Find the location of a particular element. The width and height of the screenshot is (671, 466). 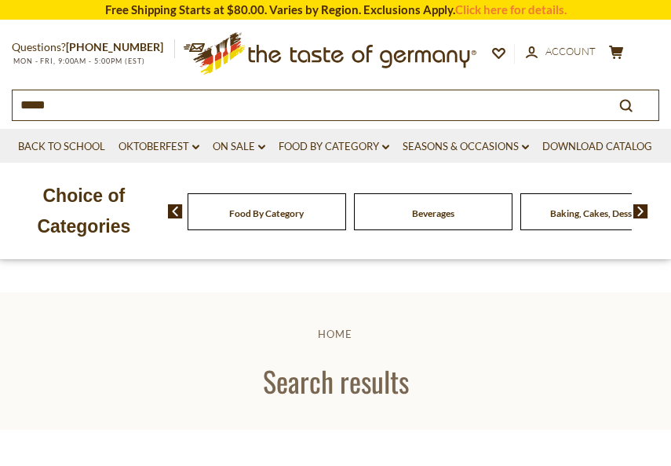

span: Home is located at coordinates (335, 334).